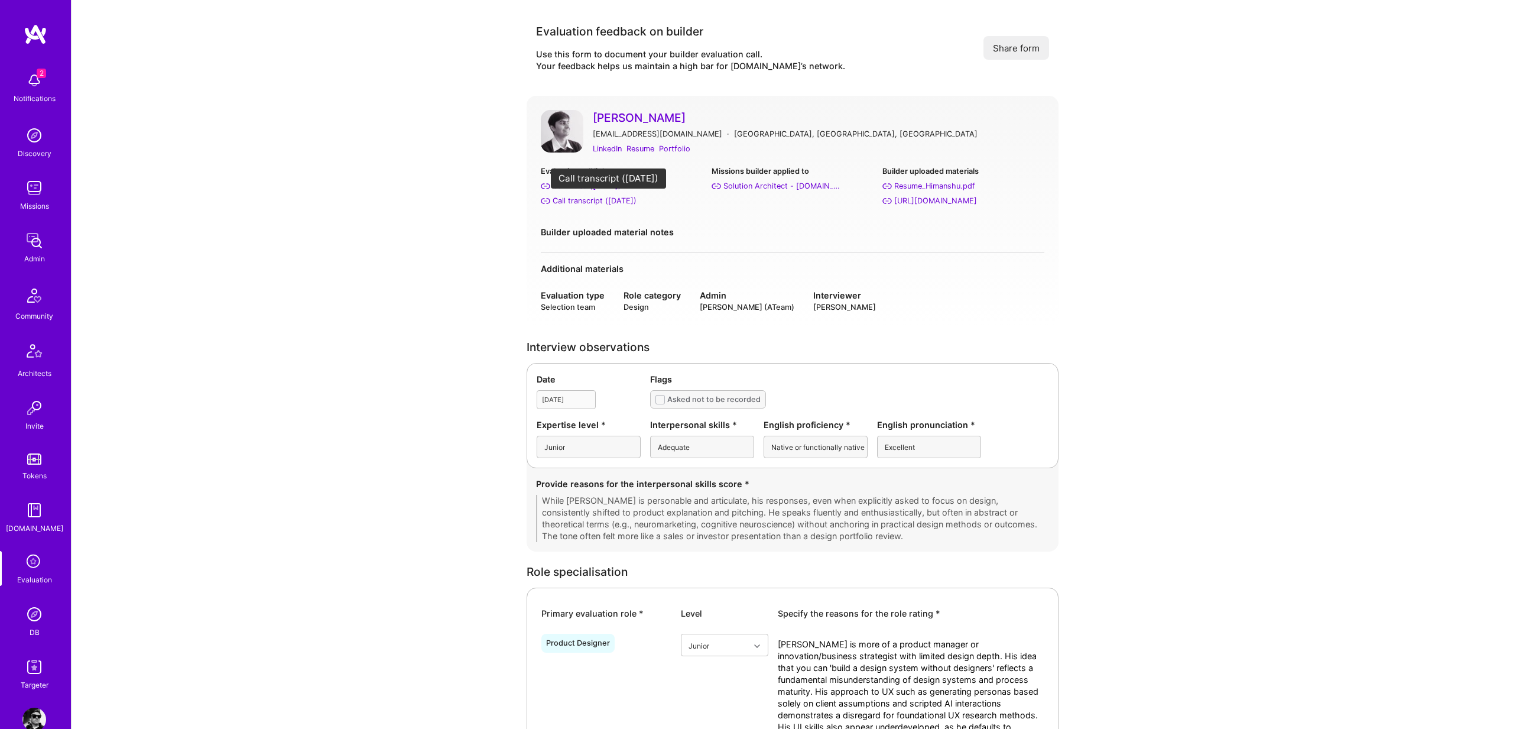 This screenshot has height=729, width=1513. What do you see at coordinates (724, 613) in the screenshot?
I see `div: Level` at bounding box center [724, 613].